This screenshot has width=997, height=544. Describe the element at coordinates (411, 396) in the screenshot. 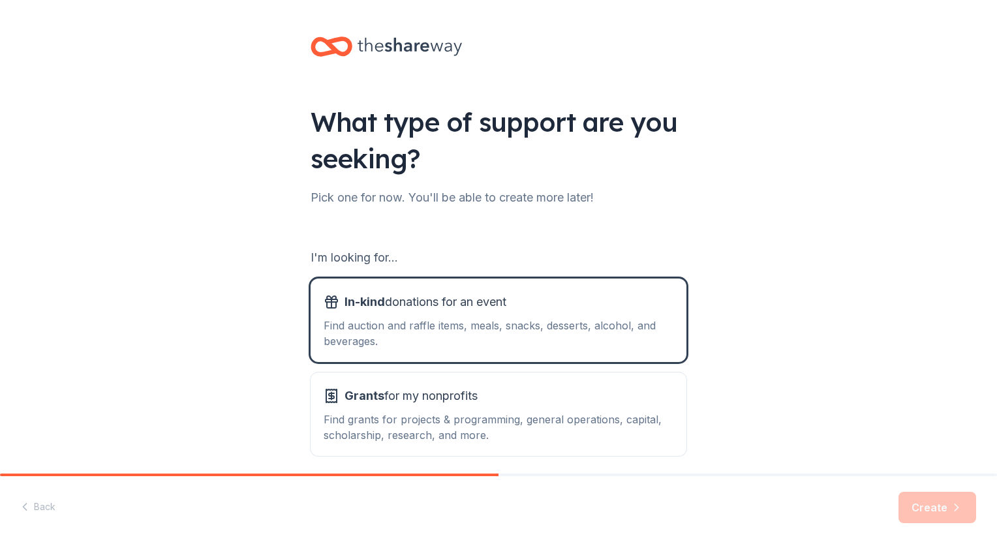

I see `span: for my nonprofits` at that location.